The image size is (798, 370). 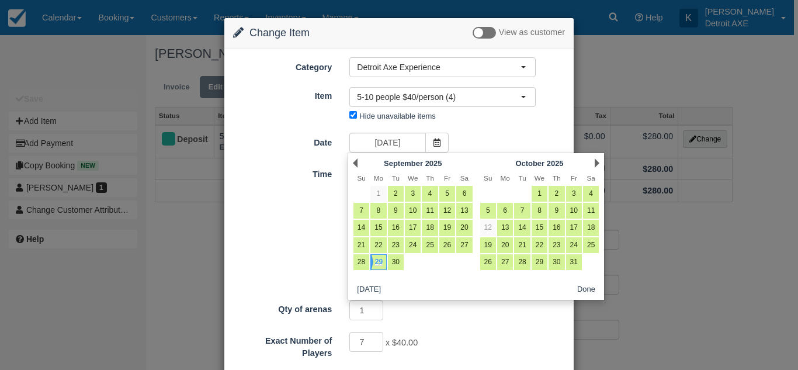 What do you see at coordinates (279, 33) in the screenshot?
I see `span: Change Item` at bounding box center [279, 33].